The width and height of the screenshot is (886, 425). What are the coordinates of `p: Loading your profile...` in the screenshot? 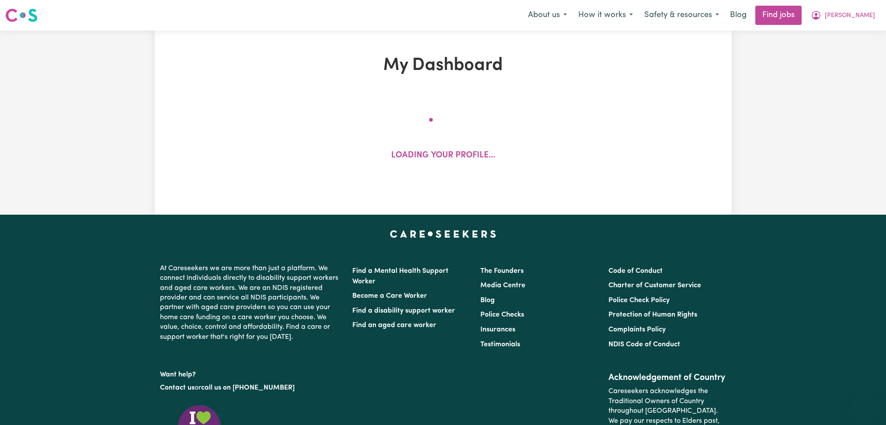 It's located at (443, 156).